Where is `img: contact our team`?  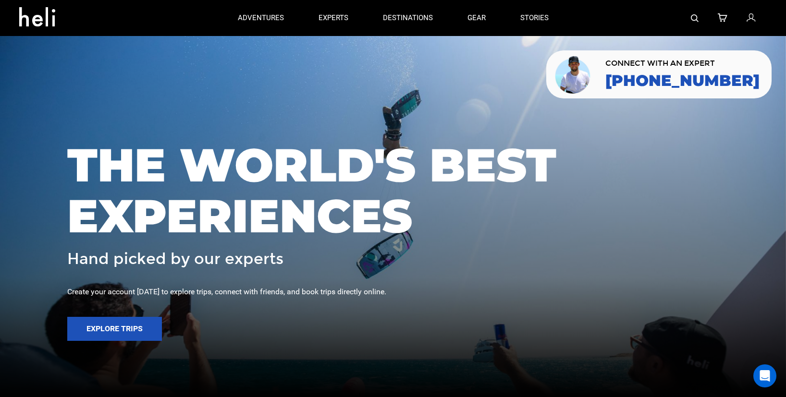 img: contact our team is located at coordinates (573, 74).